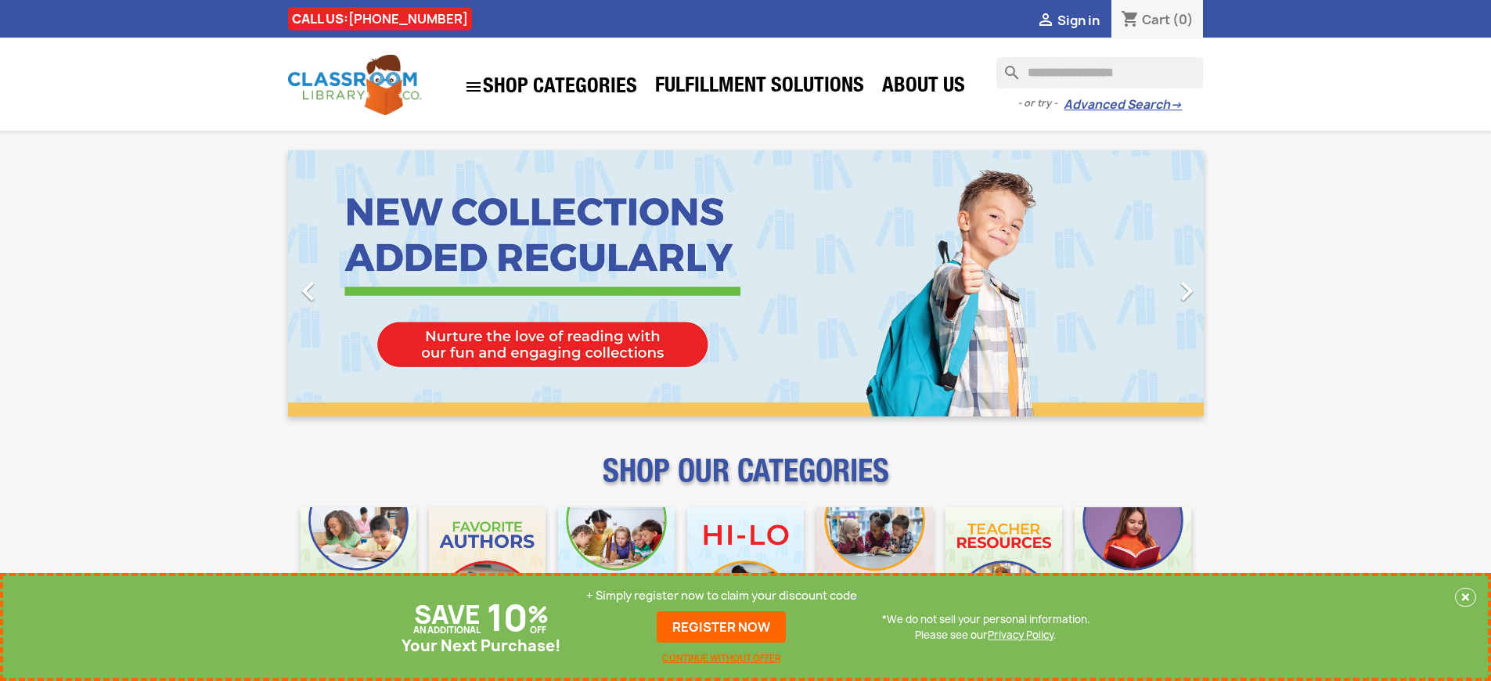  I want to click on input: Search, so click(1100, 73).